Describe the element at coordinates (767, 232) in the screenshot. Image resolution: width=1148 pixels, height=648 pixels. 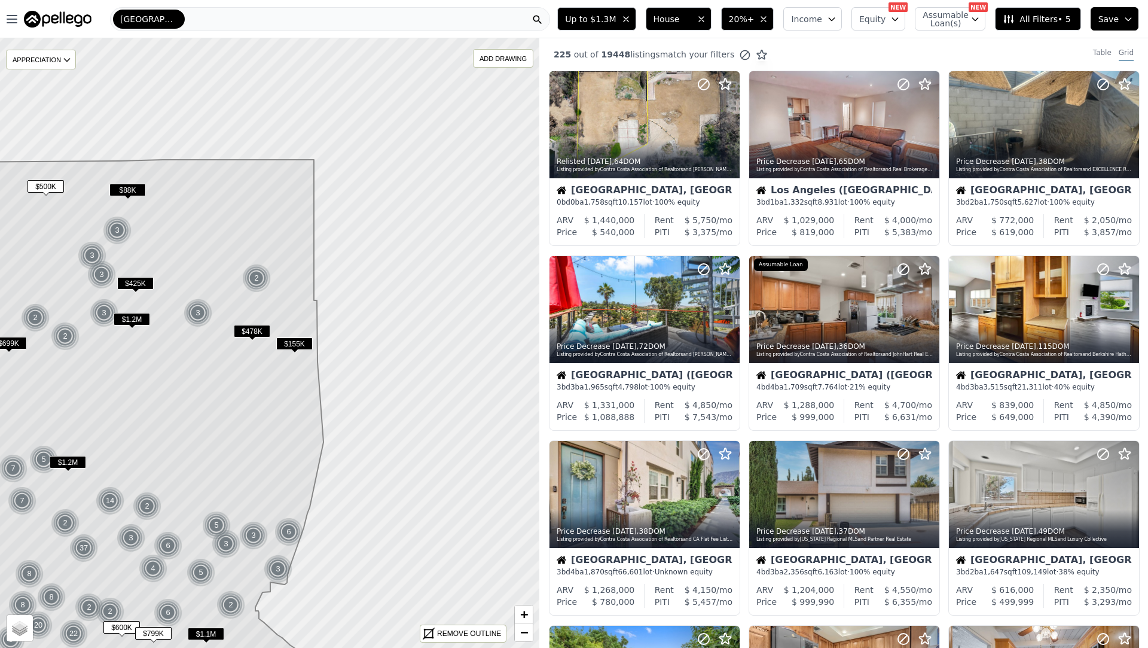
I see `div: Price` at that location.